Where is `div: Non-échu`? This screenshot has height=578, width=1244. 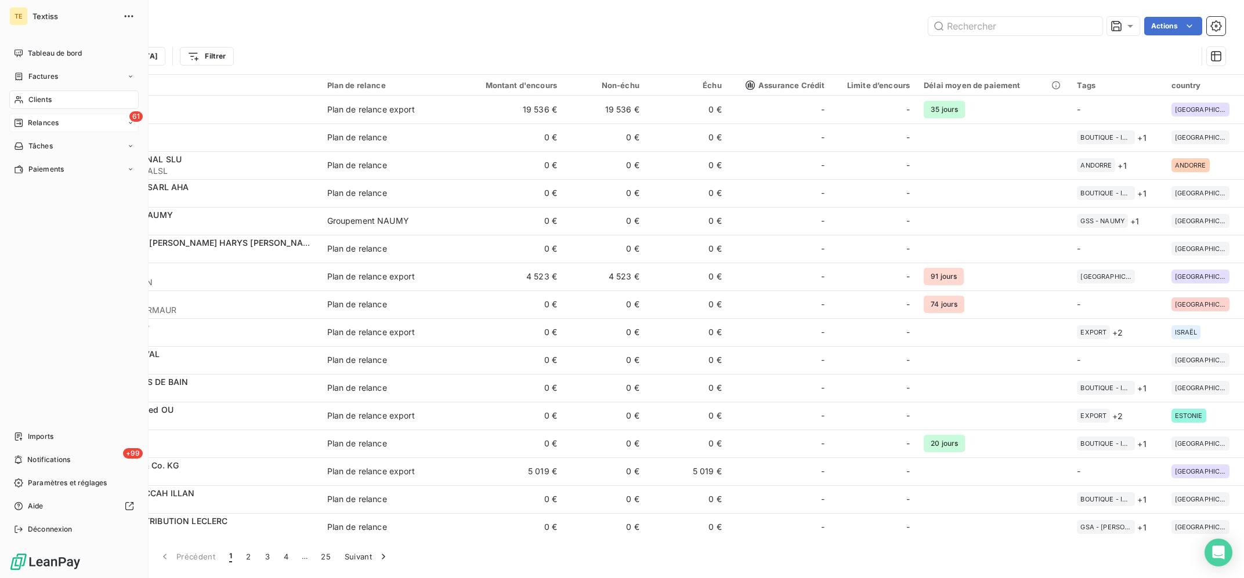 div: Non-échu is located at coordinates (605, 85).